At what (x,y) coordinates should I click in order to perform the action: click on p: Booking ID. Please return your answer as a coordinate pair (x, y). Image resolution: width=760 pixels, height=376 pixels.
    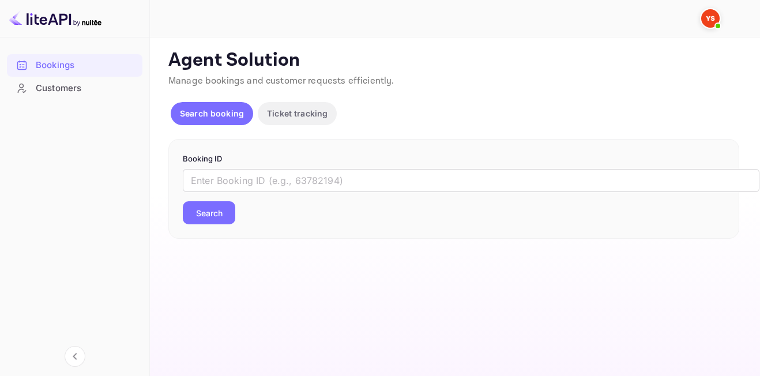
    Looking at the image, I should click on (454, 159).